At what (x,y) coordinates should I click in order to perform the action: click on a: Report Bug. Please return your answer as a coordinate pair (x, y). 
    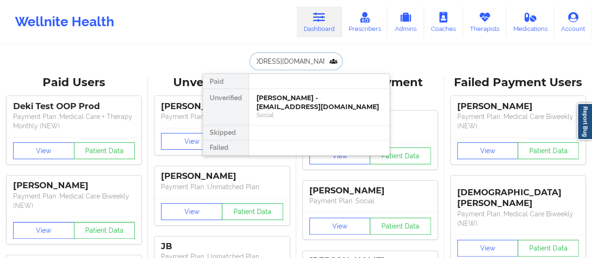
    Looking at the image, I should click on (585, 121).